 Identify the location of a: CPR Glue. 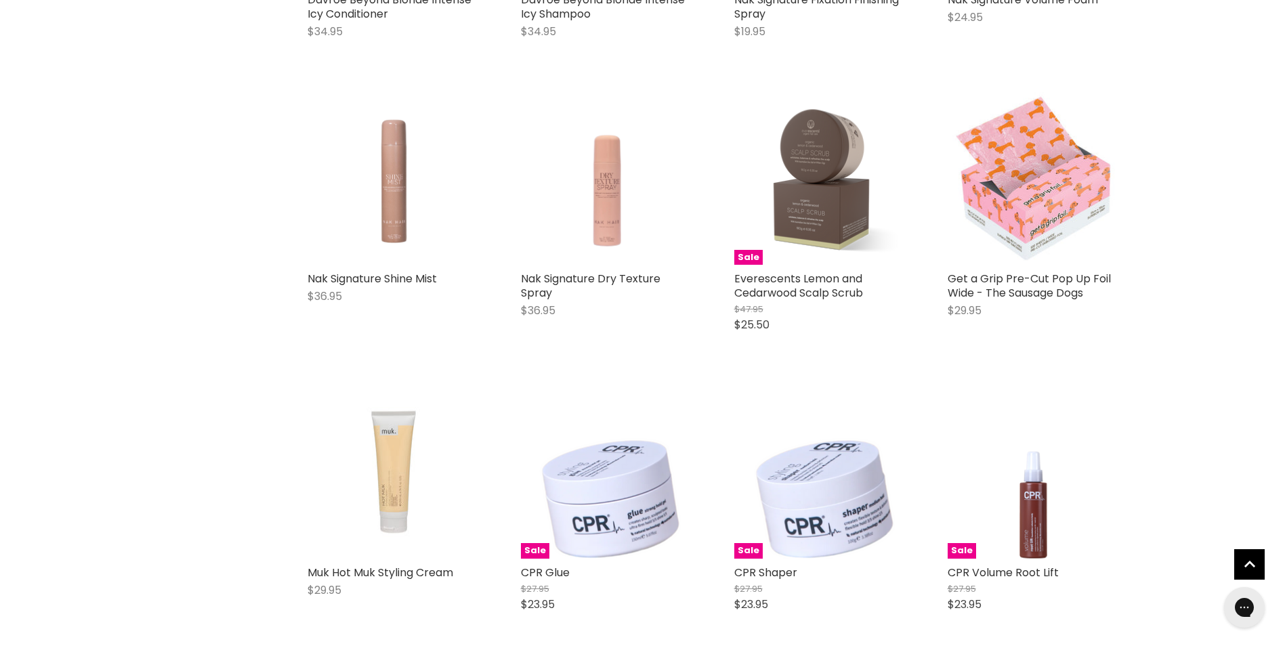
(545, 572).